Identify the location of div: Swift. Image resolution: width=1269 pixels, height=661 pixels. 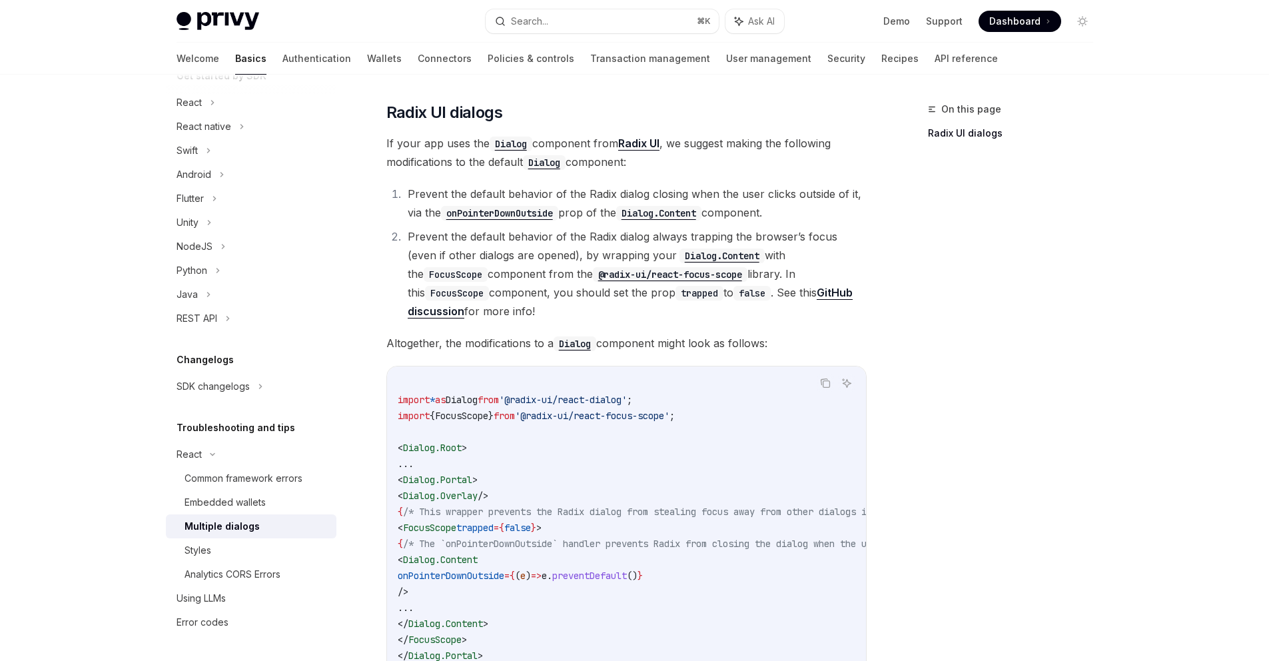
(187, 151).